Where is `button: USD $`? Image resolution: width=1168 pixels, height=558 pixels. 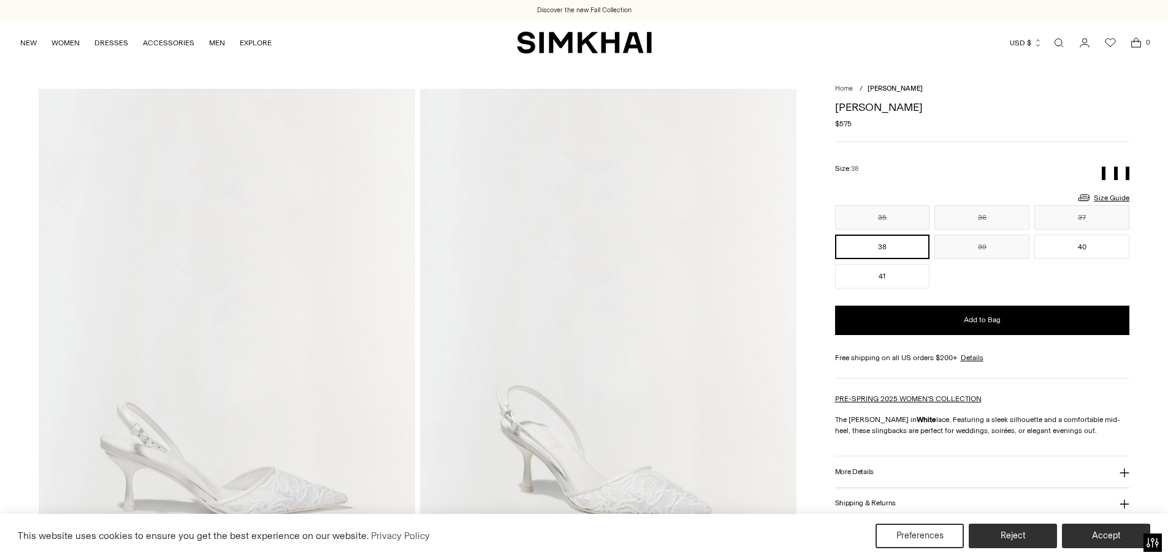 button: USD $ is located at coordinates (1025, 43).